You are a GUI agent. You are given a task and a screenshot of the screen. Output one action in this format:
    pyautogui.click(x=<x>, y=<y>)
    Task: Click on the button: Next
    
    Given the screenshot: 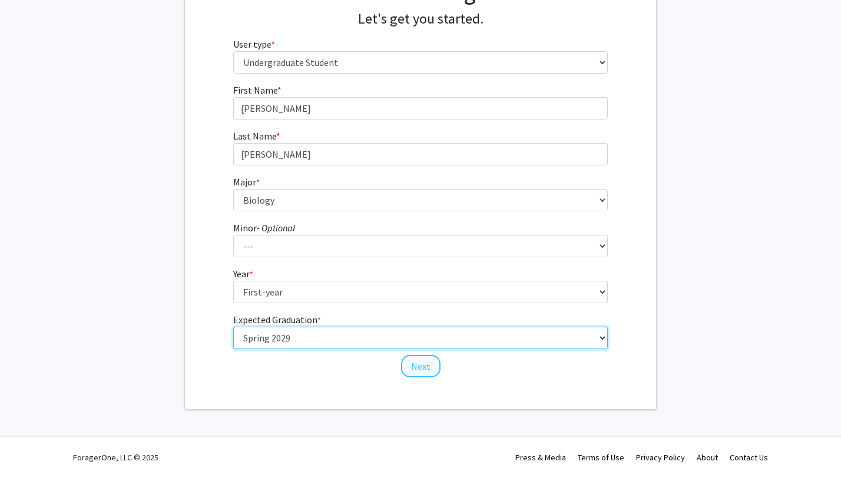 What is the action you would take?
    pyautogui.click(x=420, y=366)
    